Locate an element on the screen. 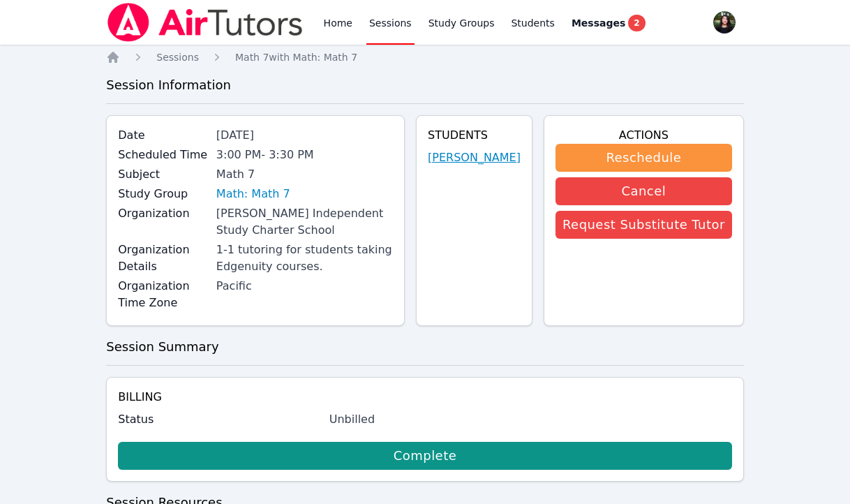 The height and width of the screenshot is (504, 850). div: 1-1 tutoring for students taking Edgenuity courses. is located at coordinates (304, 258).